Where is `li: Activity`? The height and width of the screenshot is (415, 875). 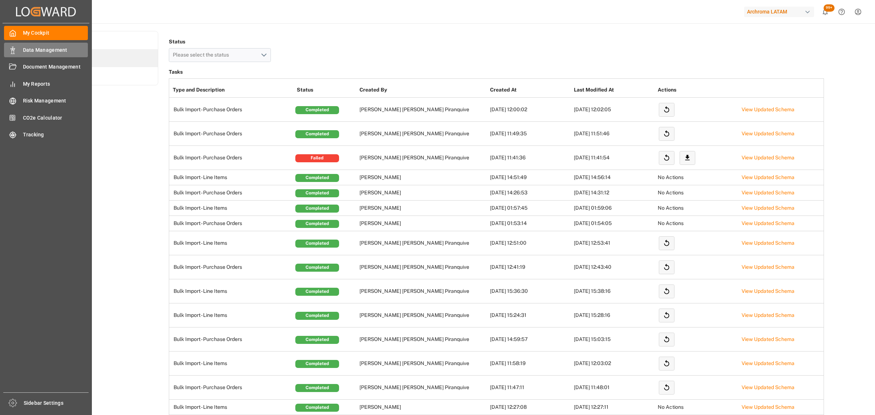
li: Activity is located at coordinates (96, 76).